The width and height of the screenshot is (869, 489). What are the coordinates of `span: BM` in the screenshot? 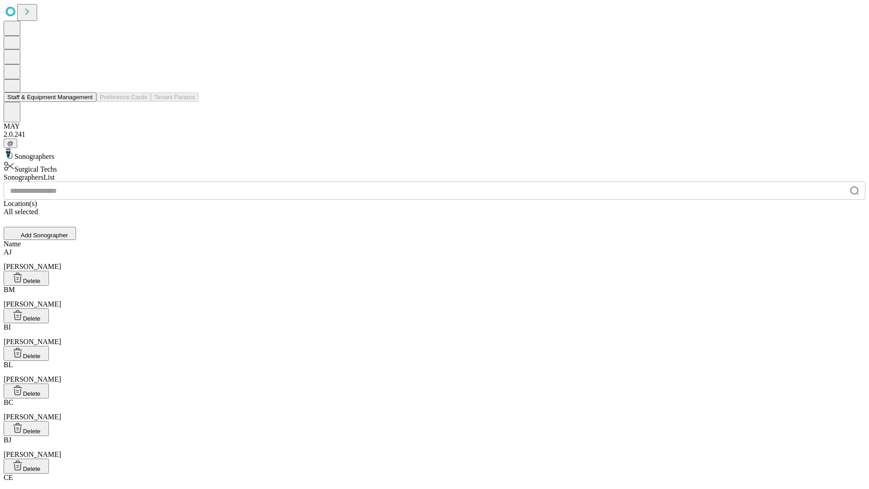 It's located at (9, 289).